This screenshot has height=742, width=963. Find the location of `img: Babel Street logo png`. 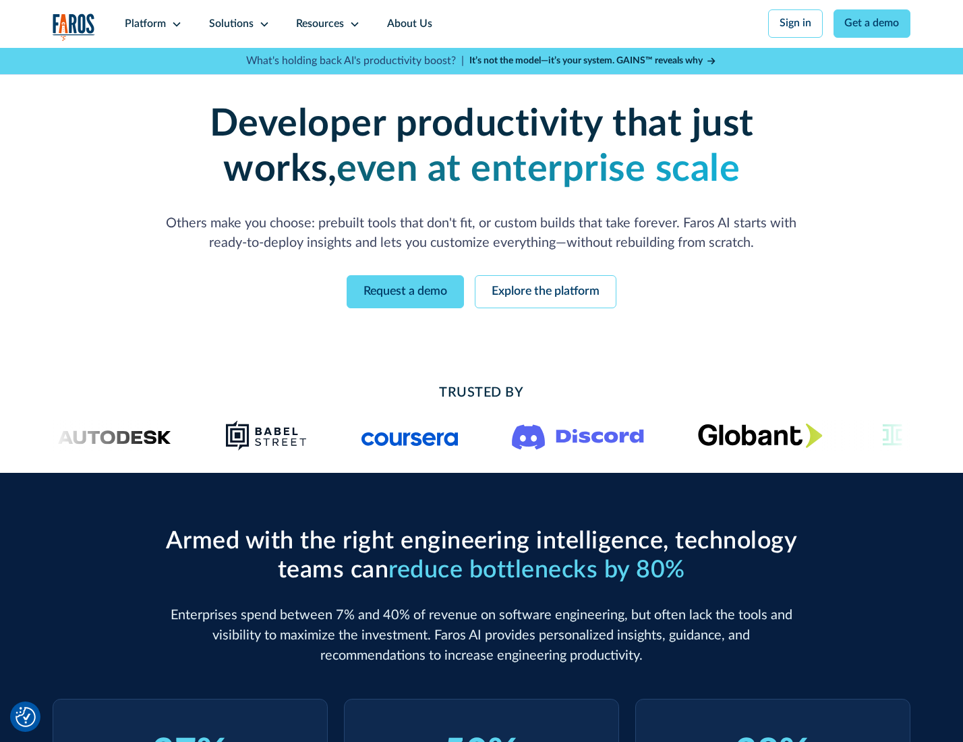

img: Babel Street logo png is located at coordinates (266, 436).